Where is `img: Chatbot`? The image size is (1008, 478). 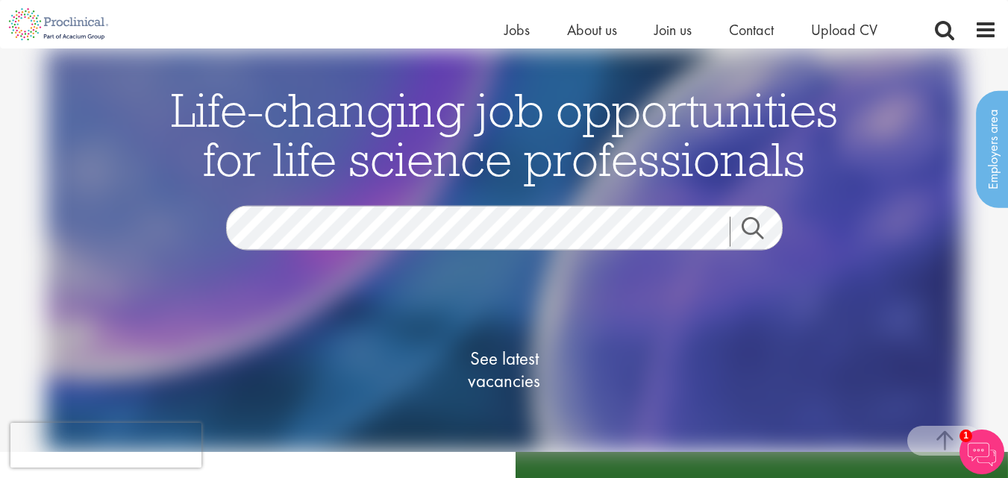
img: Chatbot is located at coordinates (982, 452).